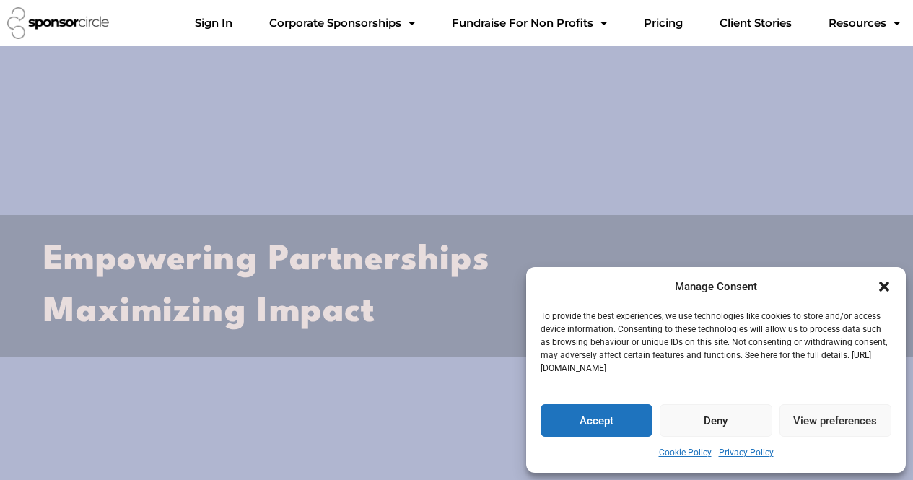 The image size is (913, 480). Describe the element at coordinates (456, 286) in the screenshot. I see `h2: Empowering Partnerships Maximizing Impact` at that location.